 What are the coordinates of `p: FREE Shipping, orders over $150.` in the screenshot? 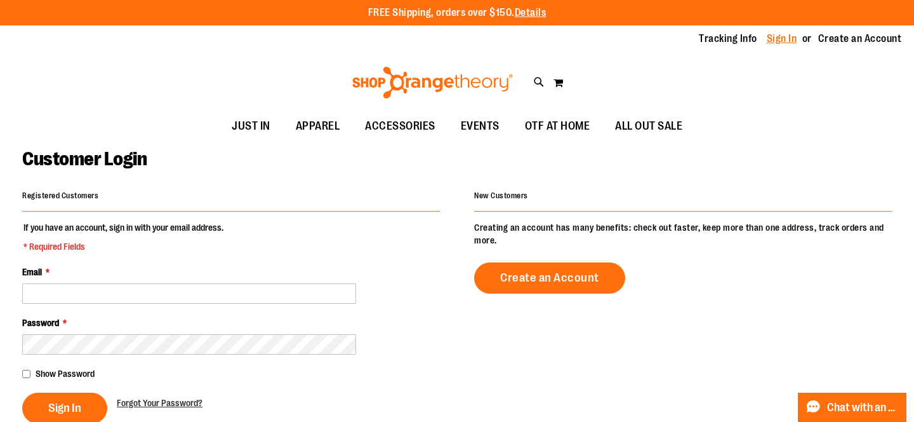 It's located at (457, 13).